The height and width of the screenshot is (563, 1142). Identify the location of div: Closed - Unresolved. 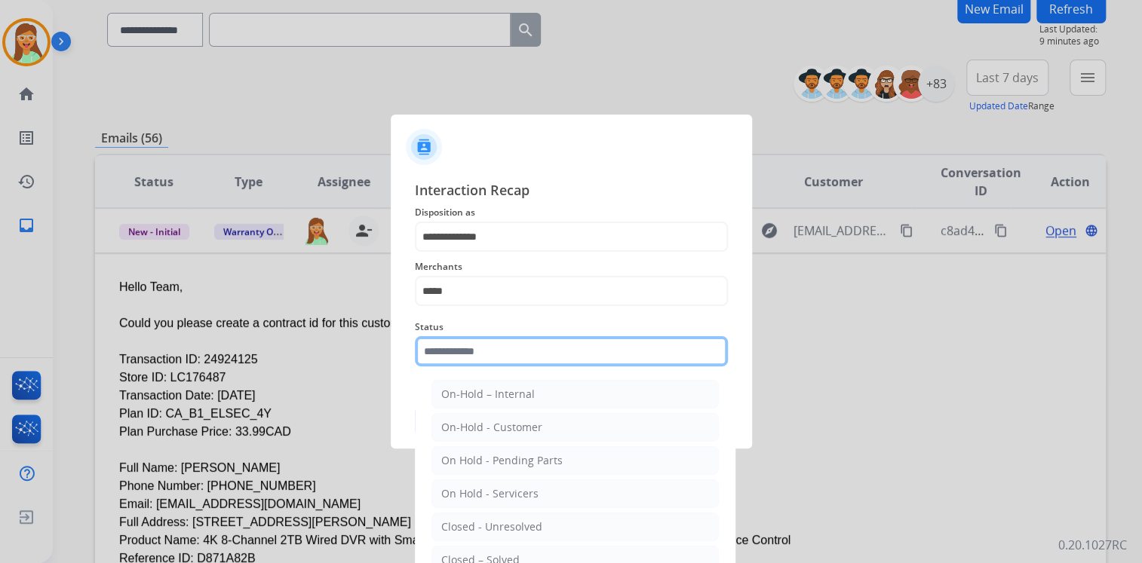
(492, 527).